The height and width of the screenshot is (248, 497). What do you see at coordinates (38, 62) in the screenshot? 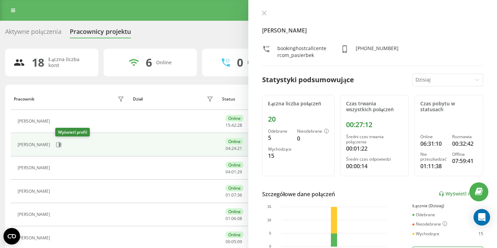
I see `div: 18` at bounding box center [38, 62].